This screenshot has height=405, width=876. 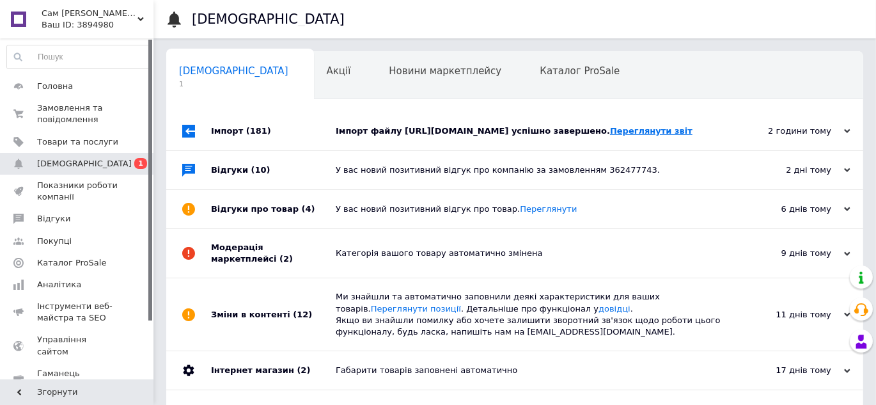 What do you see at coordinates (273, 370) in the screenshot?
I see `div: Інтернет магазин` at bounding box center [273, 370].